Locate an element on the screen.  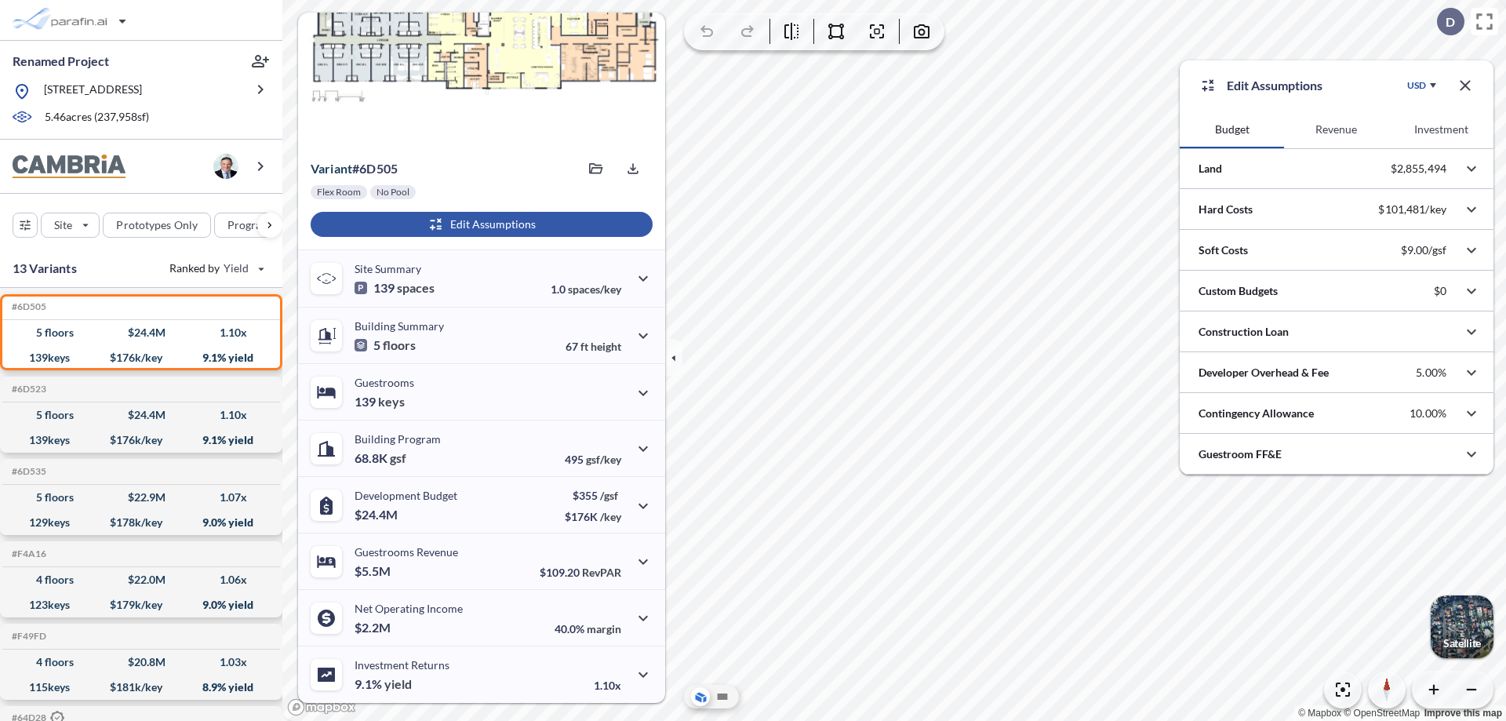
button: Budget is located at coordinates (1231, 129).